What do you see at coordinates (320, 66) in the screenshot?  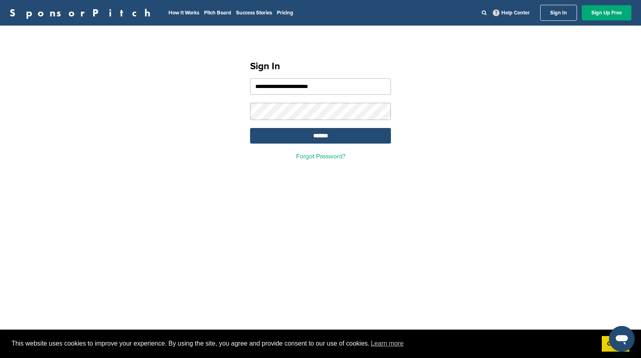 I see `h1: Sign In` at bounding box center [320, 66].